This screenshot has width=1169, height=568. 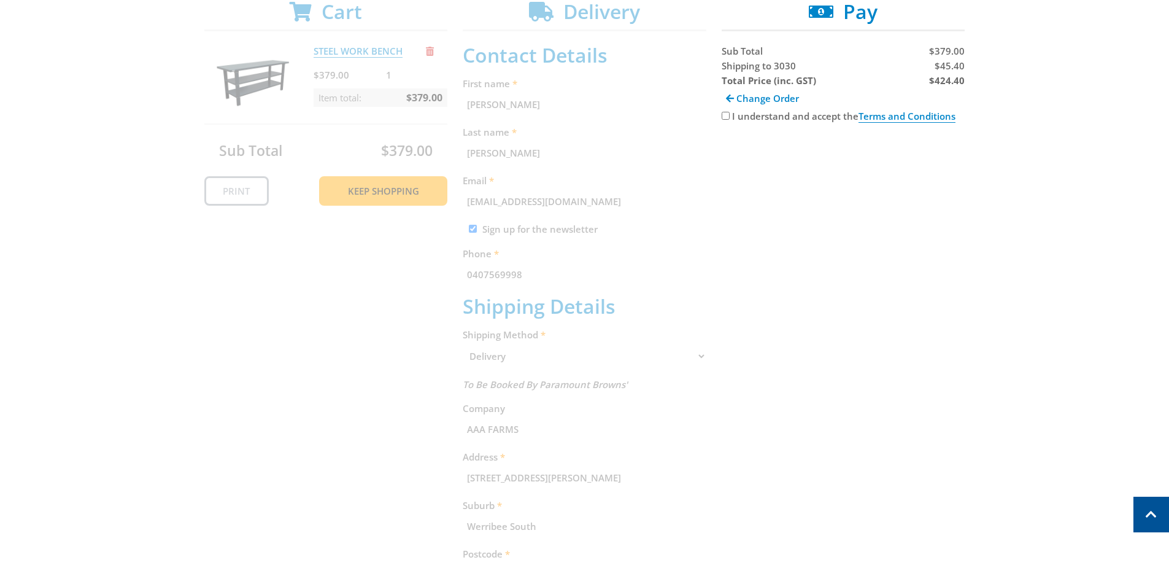 I want to click on a: Change Order, so click(x=762, y=98).